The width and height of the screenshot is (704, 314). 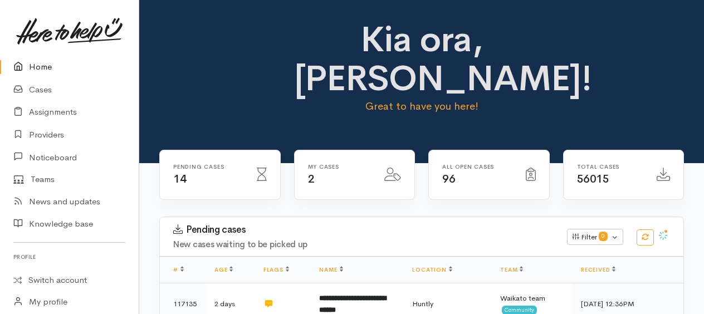 I want to click on h6: Total cases, so click(x=610, y=166).